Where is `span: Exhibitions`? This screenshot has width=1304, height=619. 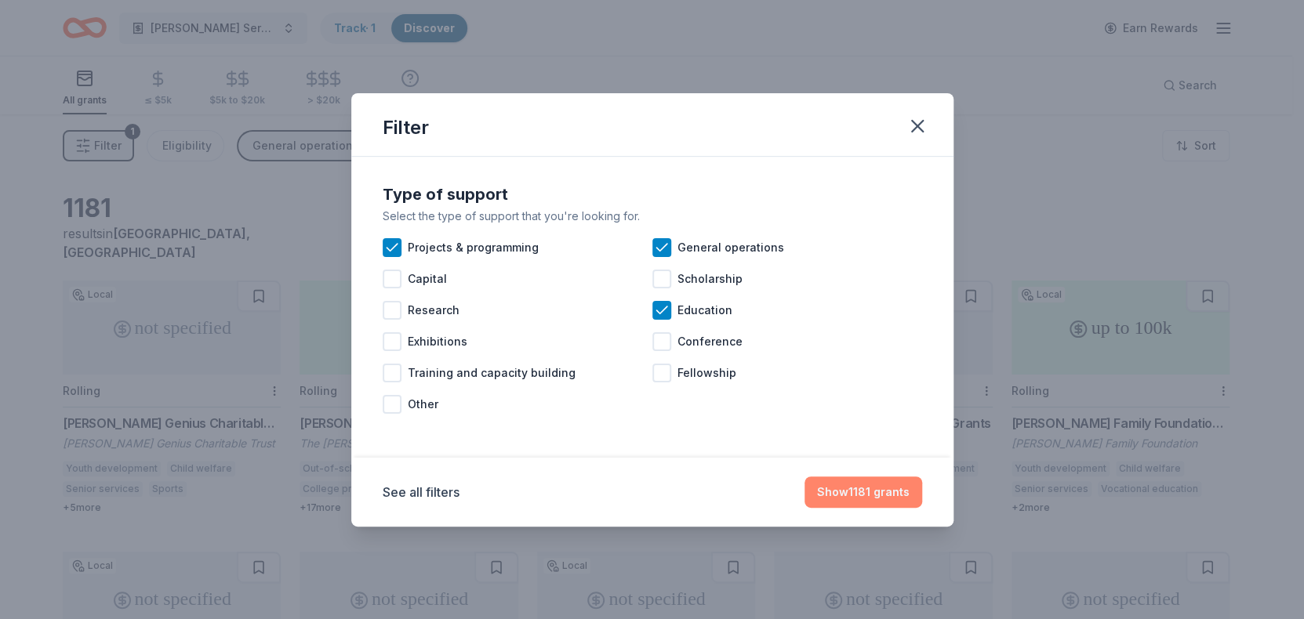
span: Exhibitions is located at coordinates (438, 342).